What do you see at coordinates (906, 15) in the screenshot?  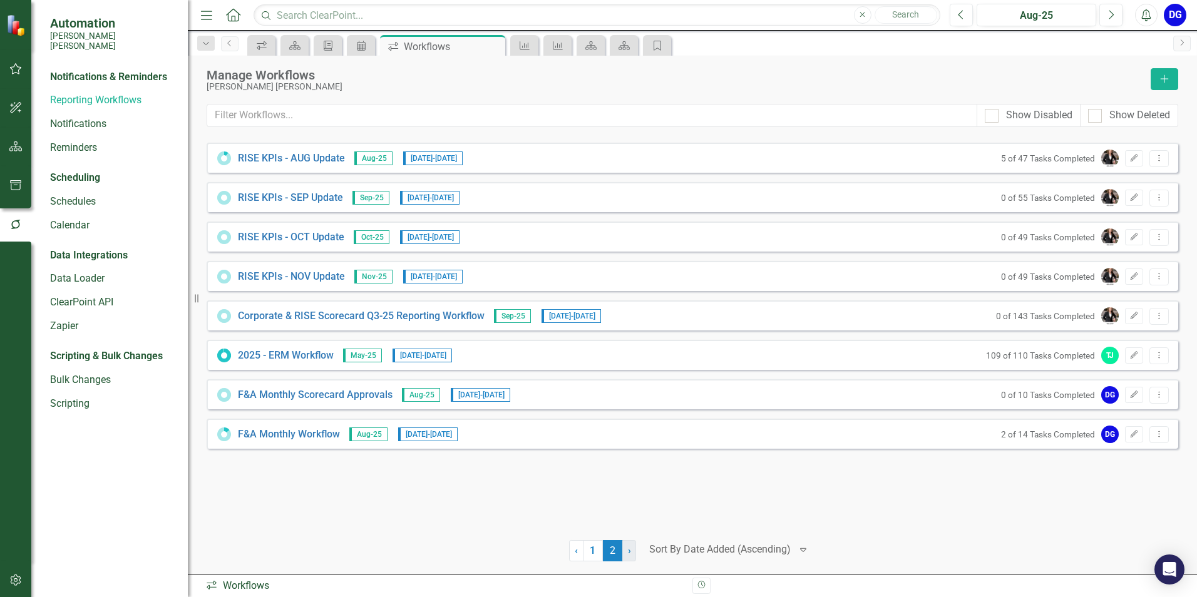 I see `button: Search` at bounding box center [906, 15].